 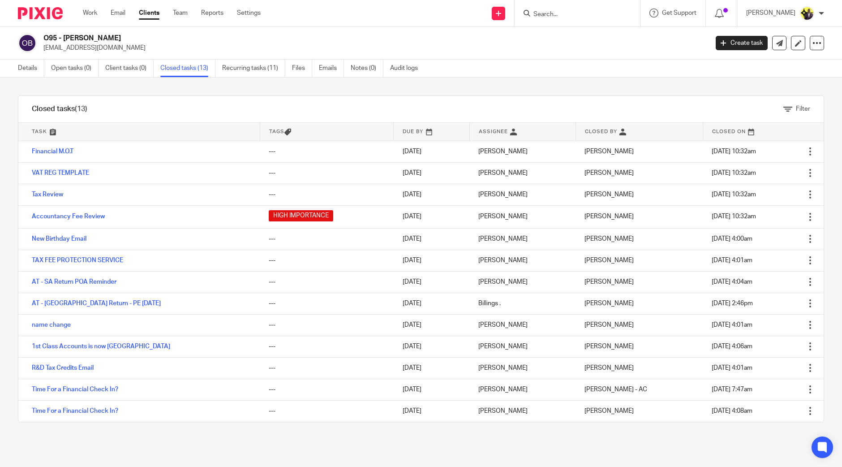 What do you see at coordinates (59, 239) in the screenshot?
I see `a: New Birthday Email` at bounding box center [59, 239].